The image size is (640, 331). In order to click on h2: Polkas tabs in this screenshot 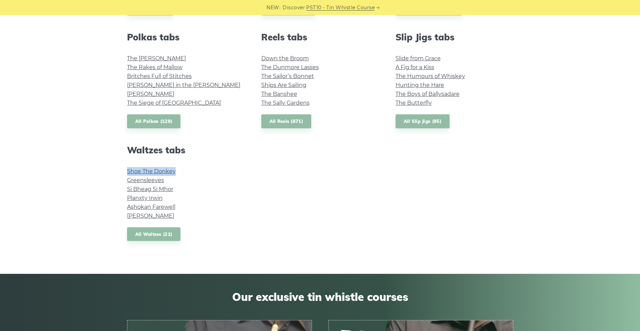, I will do `click(186, 37)`.